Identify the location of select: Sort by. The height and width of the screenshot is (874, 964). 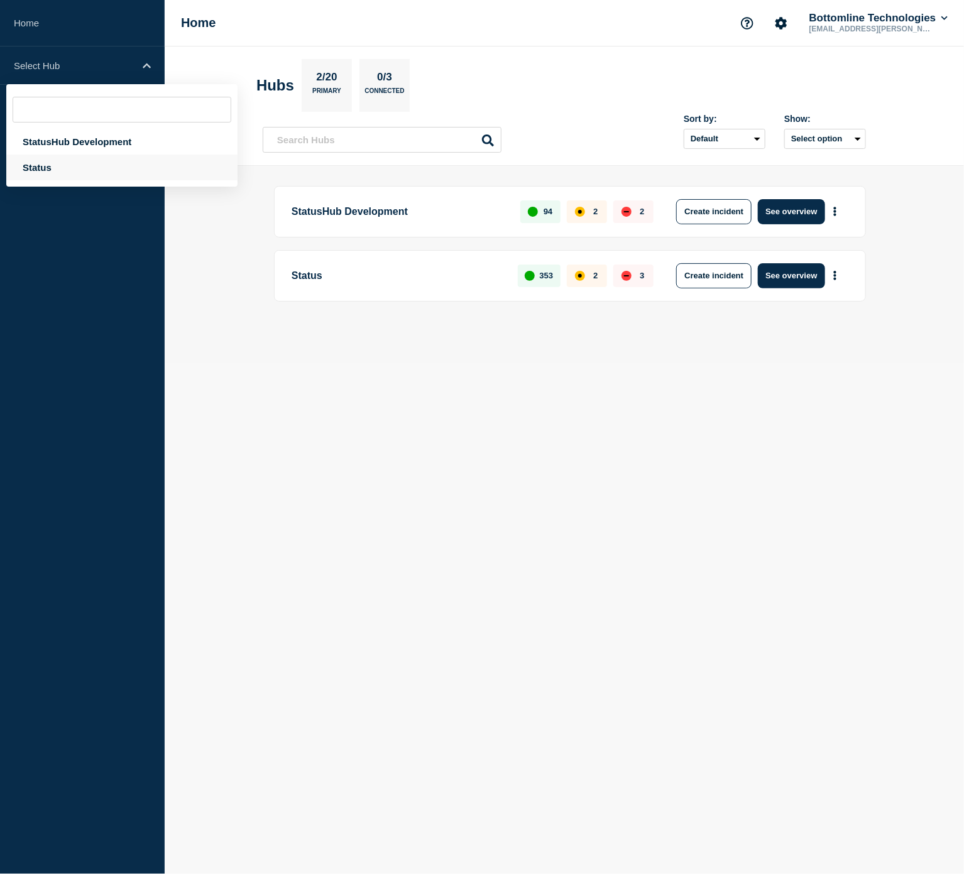
(724, 139).